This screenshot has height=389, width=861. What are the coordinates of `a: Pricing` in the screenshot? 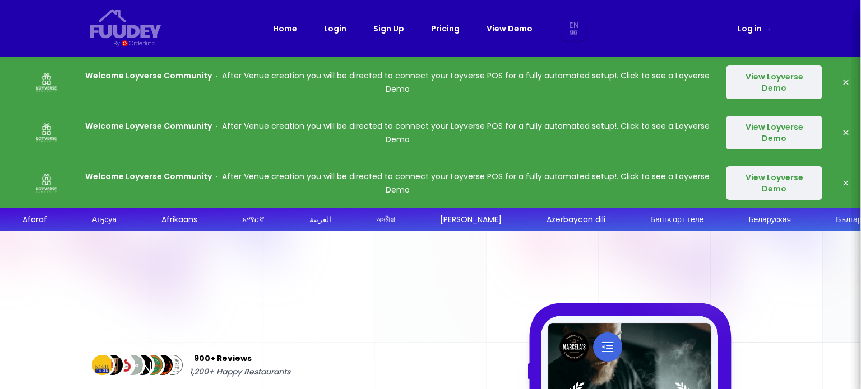 It's located at (445, 29).